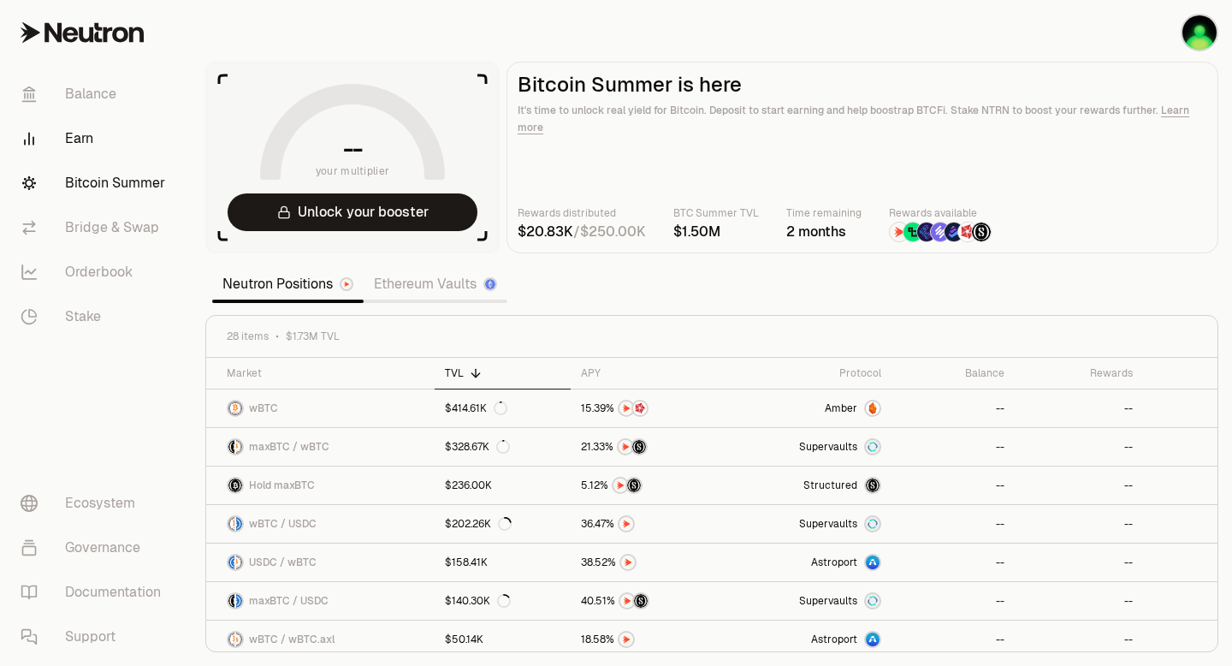  I want to click on a: $50.14K, so click(502, 639).